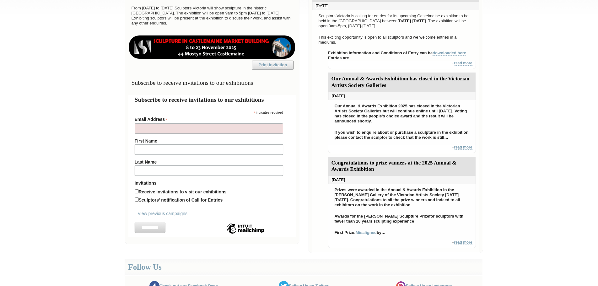  What do you see at coordinates (181, 200) in the screenshot?
I see `label: Sculptors' notification of Call for Entries` at bounding box center [181, 200].